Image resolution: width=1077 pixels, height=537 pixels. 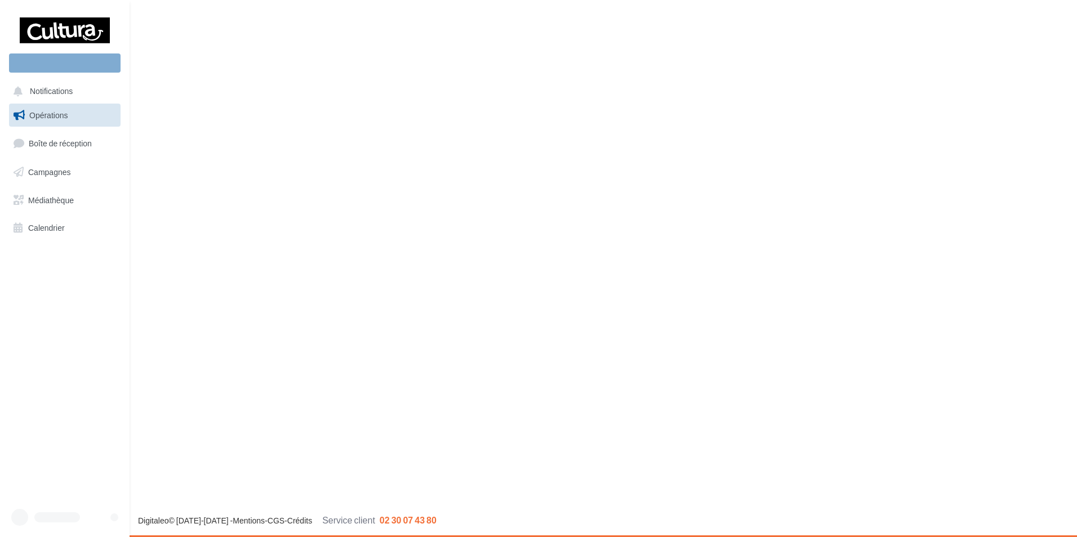 I want to click on a: Calendrier, so click(x=65, y=228).